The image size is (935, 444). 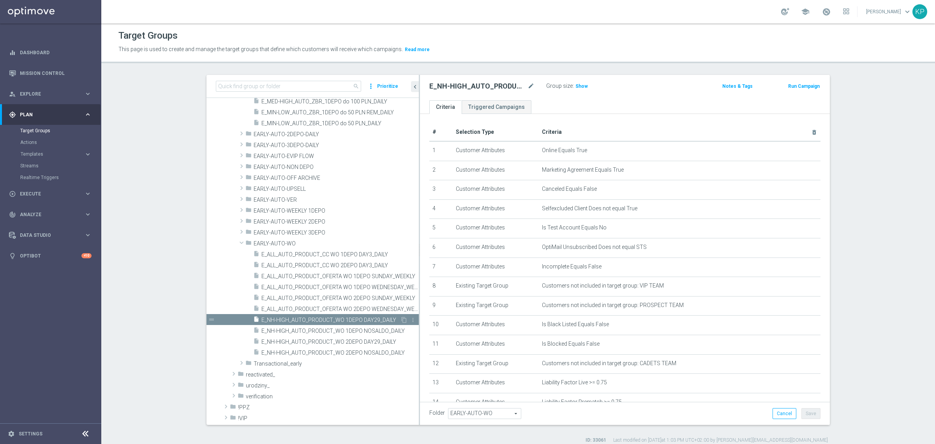 What do you see at coordinates (50, 73) in the screenshot?
I see `div: Mission Control` at bounding box center [50, 73].